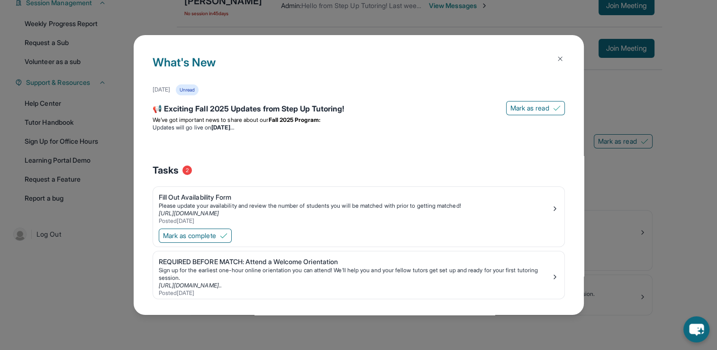  Describe the element at coordinates (560, 59) in the screenshot. I see `img: Close Icon` at that location.